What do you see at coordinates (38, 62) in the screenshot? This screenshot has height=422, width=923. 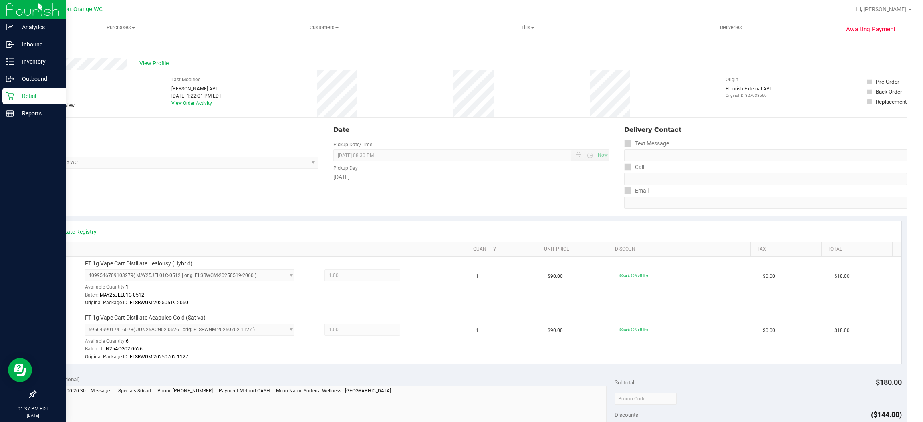 I see `p: Inventory` at bounding box center [38, 62].